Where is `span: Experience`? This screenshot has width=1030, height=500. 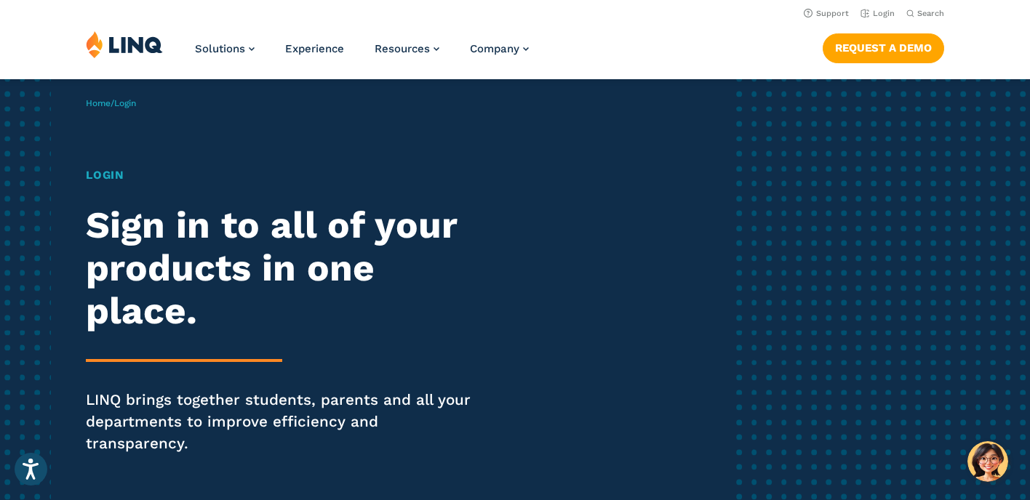 span: Experience is located at coordinates (314, 49).